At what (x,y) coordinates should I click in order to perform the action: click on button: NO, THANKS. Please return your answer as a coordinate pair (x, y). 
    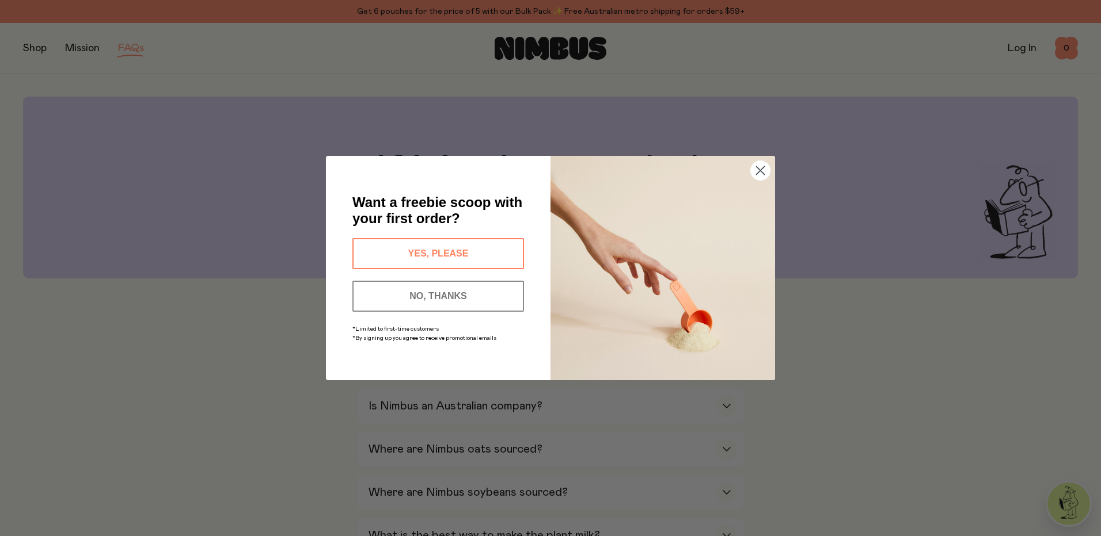
    Looking at the image, I should click on (438, 296).